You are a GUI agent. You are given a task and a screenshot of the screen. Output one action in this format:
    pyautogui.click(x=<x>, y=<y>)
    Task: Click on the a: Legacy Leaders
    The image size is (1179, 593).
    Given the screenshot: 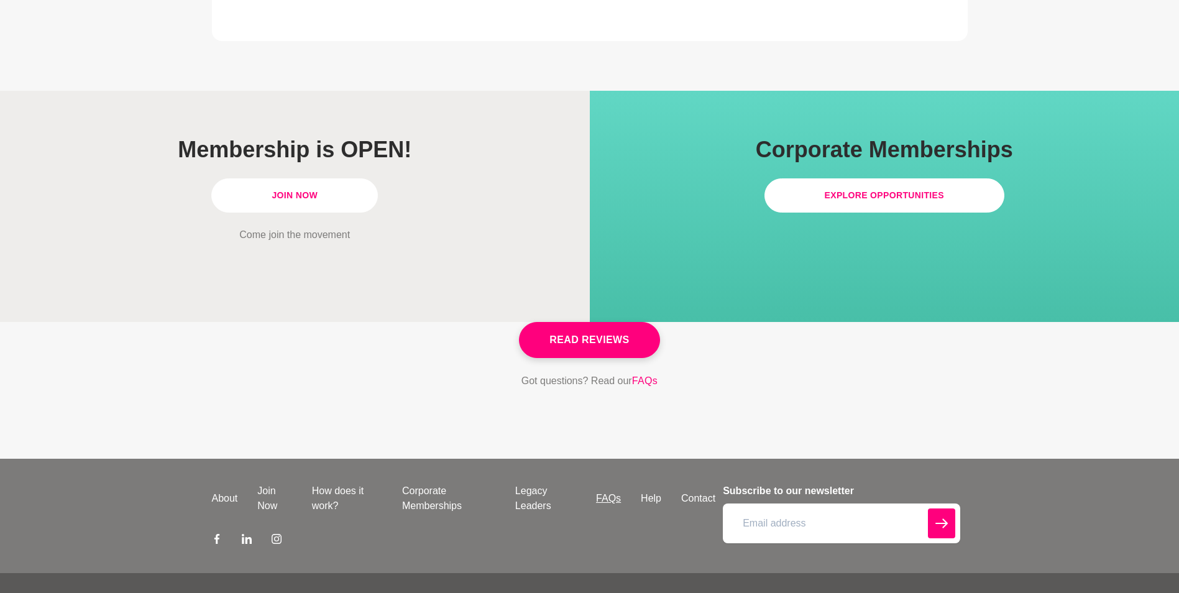 What is the action you would take?
    pyautogui.click(x=545, y=498)
    